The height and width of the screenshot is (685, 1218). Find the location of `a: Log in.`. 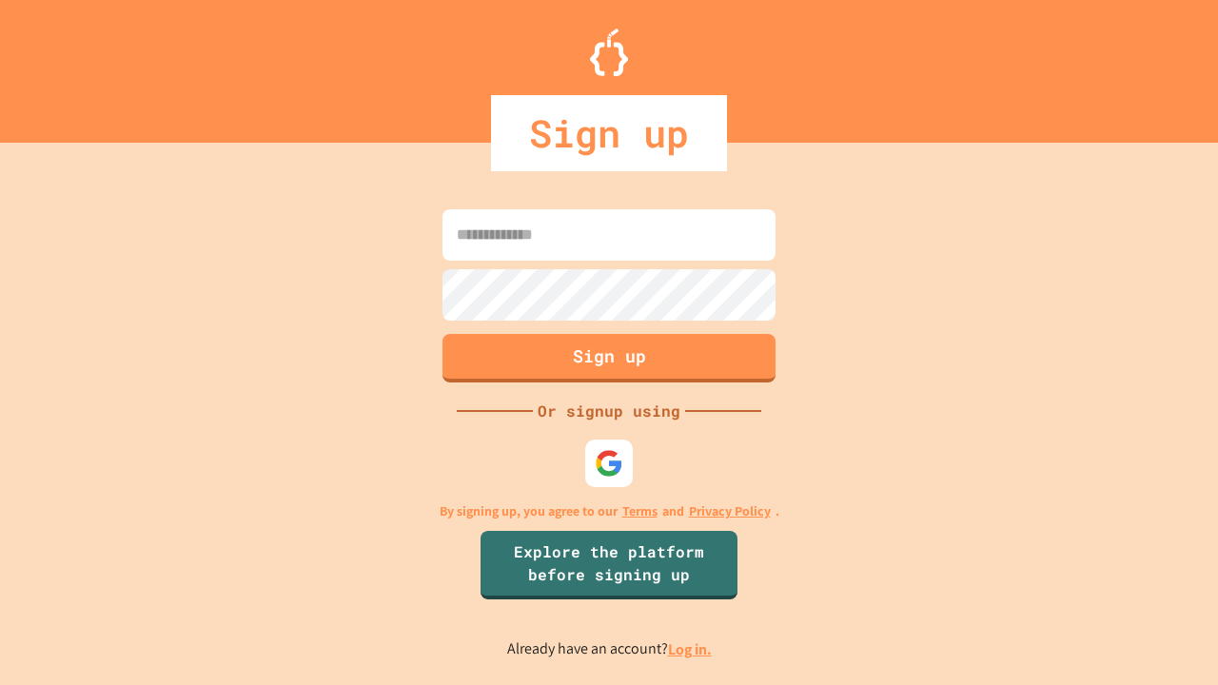

a: Log in. is located at coordinates (690, 649).